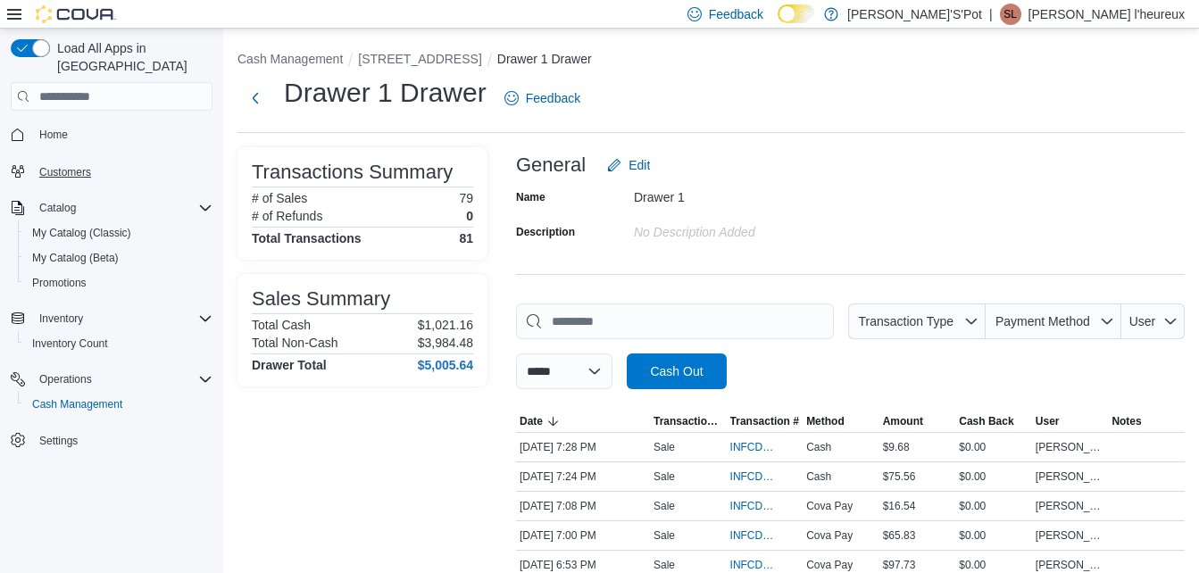 The image size is (1199, 573). I want to click on h1: Drawer 1 Drawer, so click(385, 93).